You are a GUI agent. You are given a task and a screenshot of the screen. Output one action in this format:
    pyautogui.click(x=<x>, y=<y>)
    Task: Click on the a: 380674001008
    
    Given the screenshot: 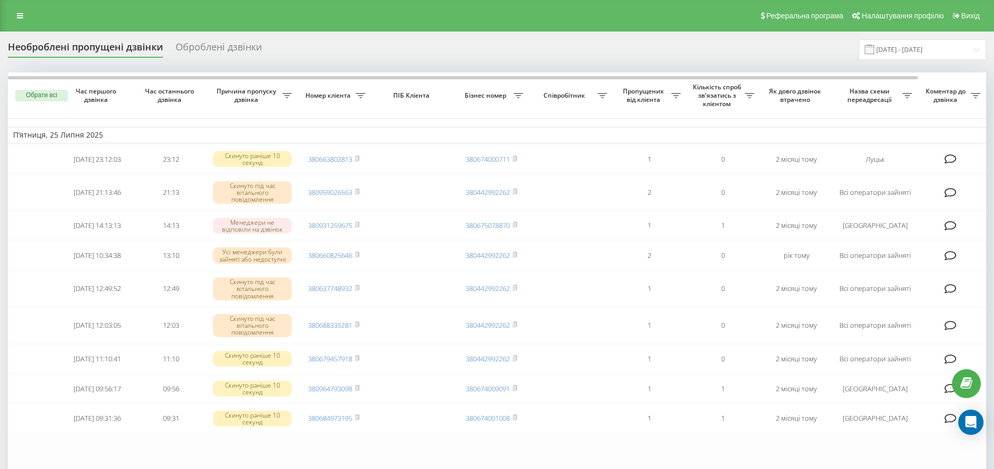 What is the action you would take?
    pyautogui.click(x=488, y=418)
    